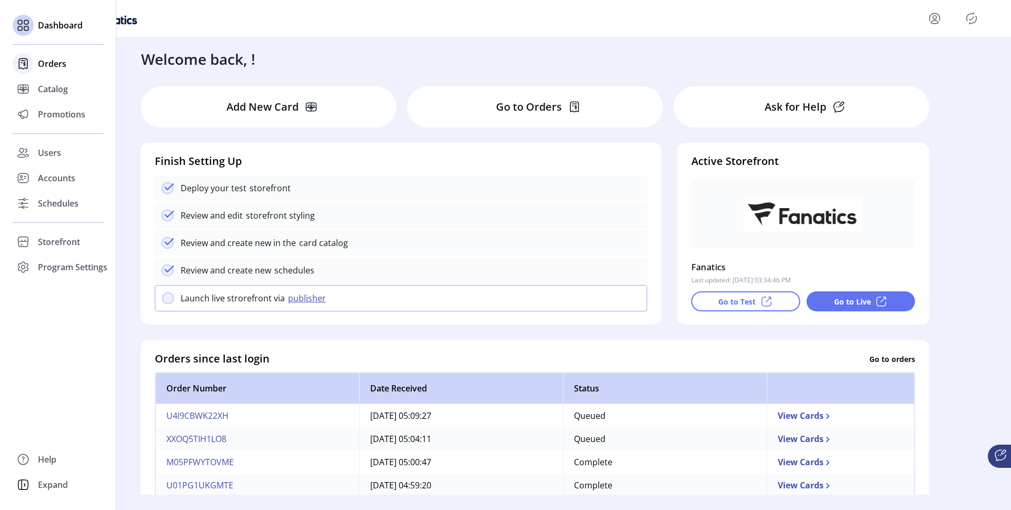 The width and height of the screenshot is (1011, 510). Describe the element at coordinates (257, 485) in the screenshot. I see `td: U01PG1UKGMTE` at that location.